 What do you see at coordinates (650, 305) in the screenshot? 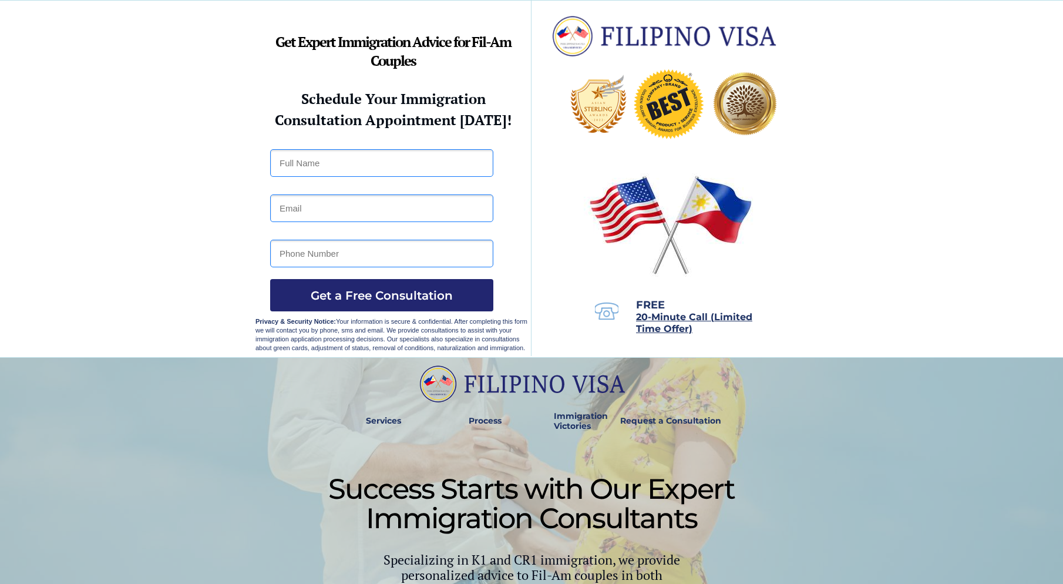
I see `span: FREE` at bounding box center [650, 305].